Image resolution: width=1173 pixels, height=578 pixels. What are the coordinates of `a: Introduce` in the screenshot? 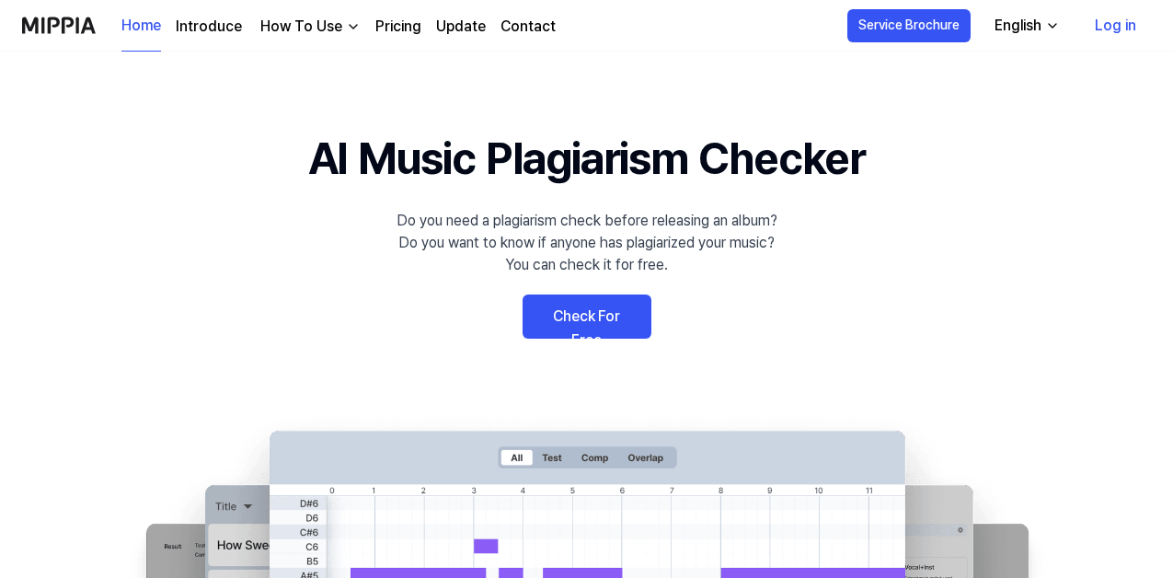 It's located at (209, 27).